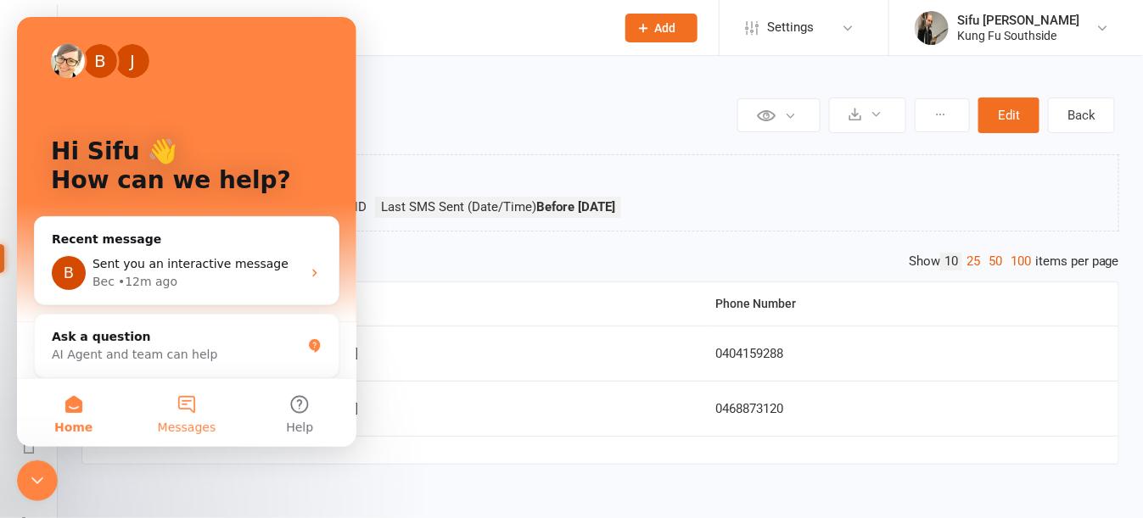  Describe the element at coordinates (352, 28) in the screenshot. I see `input: Search...` at that location.